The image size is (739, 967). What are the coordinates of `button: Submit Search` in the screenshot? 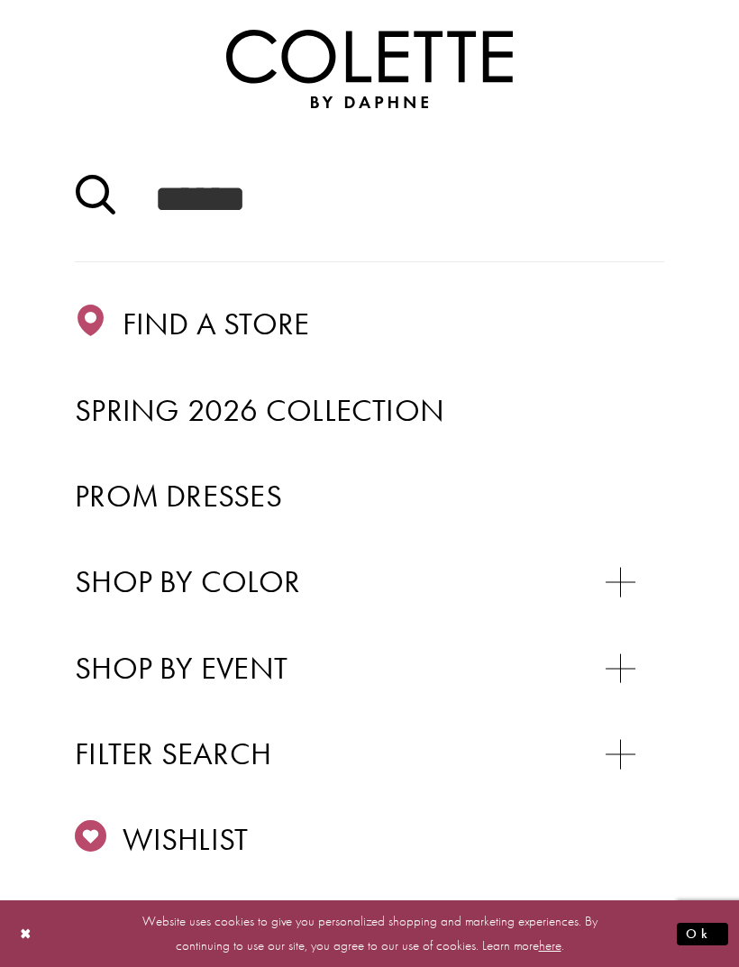 It's located at (95, 199).